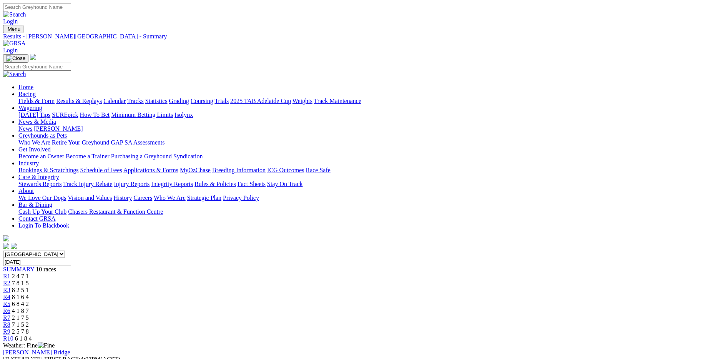  I want to click on a: Stay On Track, so click(285, 184).